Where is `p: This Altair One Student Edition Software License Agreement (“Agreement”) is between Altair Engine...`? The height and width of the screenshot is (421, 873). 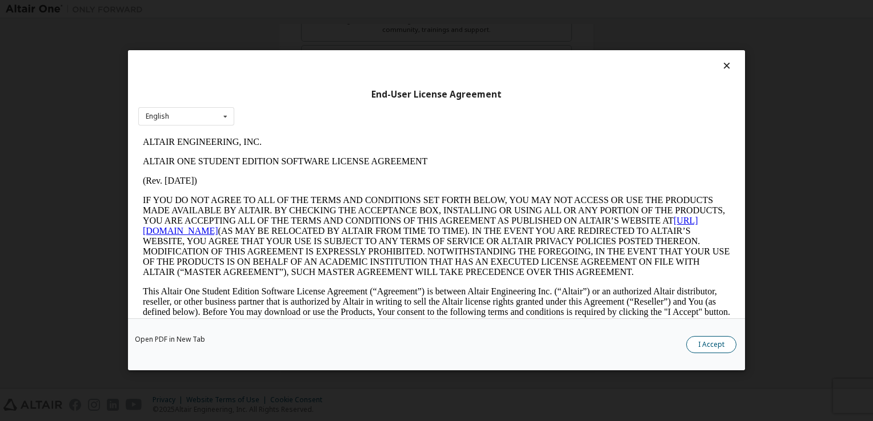
p: This Altair One Student Edition Software License Agreement (“Agreement”) is between Altair Engine... is located at coordinates (298, 175).